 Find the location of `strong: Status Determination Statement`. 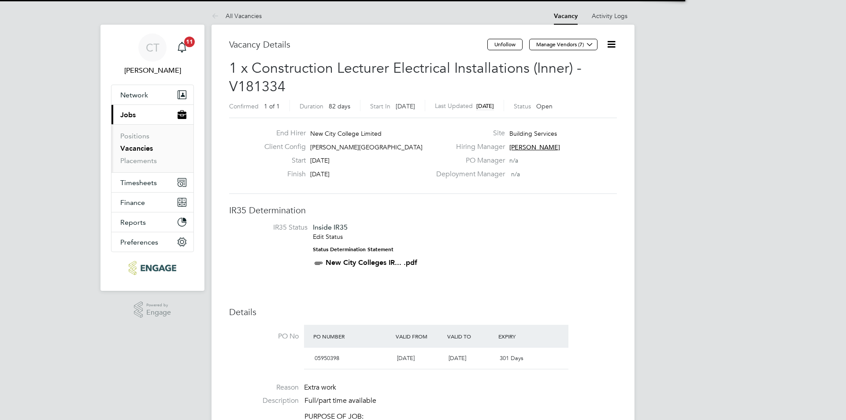

strong: Status Determination Statement is located at coordinates (353, 249).